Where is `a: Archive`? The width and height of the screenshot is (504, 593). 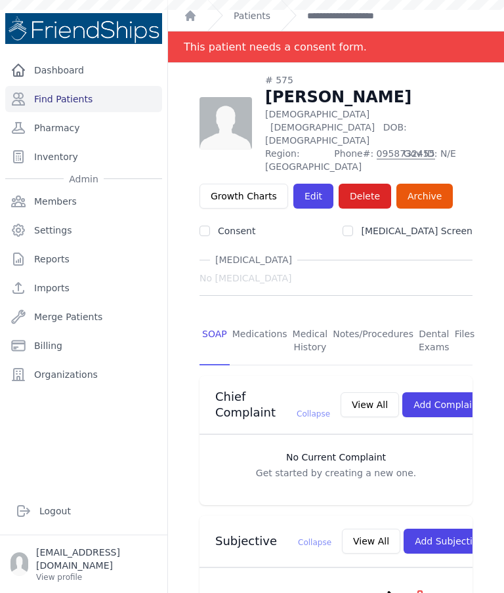 a: Archive is located at coordinates (425, 196).